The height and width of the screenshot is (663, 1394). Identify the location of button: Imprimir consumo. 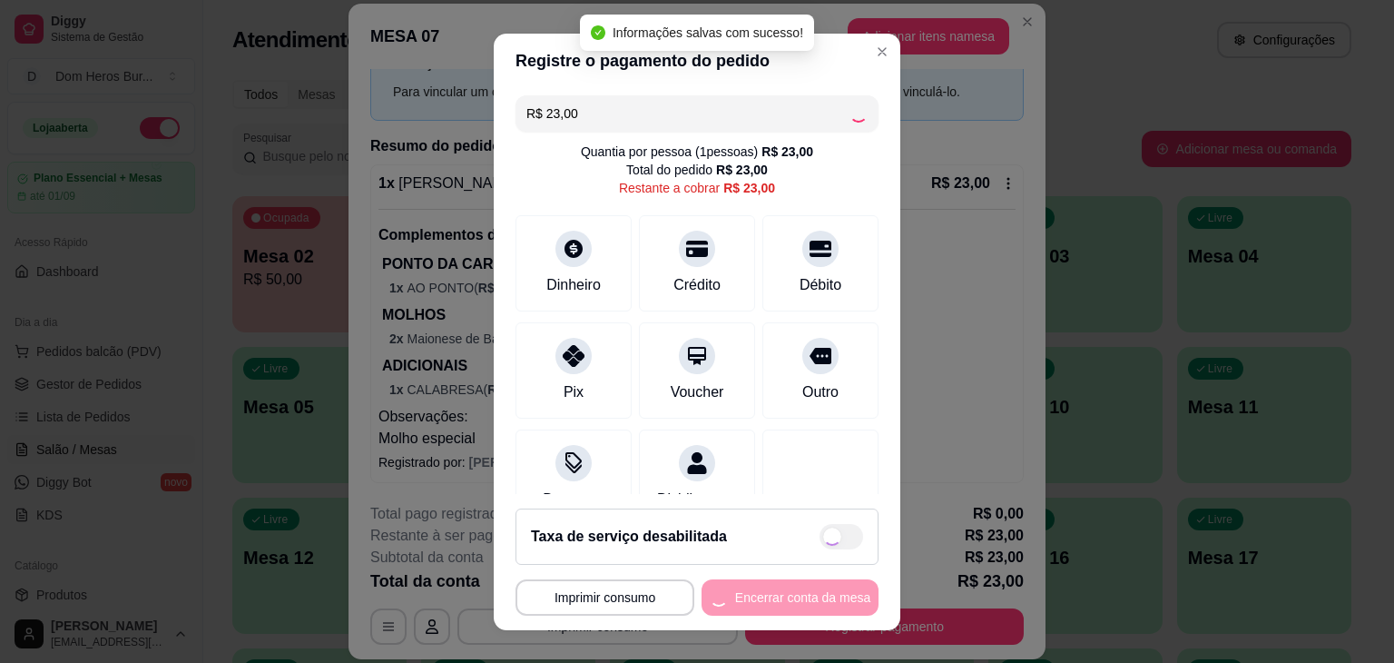
(605, 597).